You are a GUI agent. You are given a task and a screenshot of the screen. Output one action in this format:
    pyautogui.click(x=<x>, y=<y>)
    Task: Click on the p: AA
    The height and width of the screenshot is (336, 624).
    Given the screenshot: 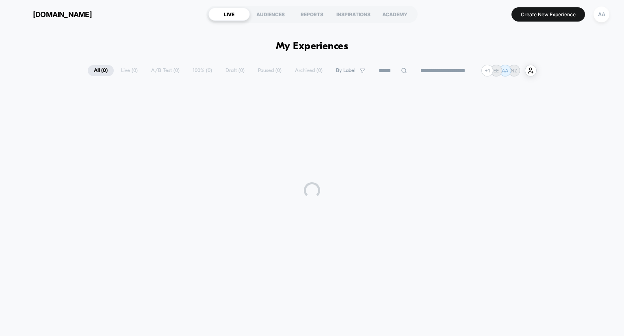 What is the action you would take?
    pyautogui.click(x=505, y=70)
    